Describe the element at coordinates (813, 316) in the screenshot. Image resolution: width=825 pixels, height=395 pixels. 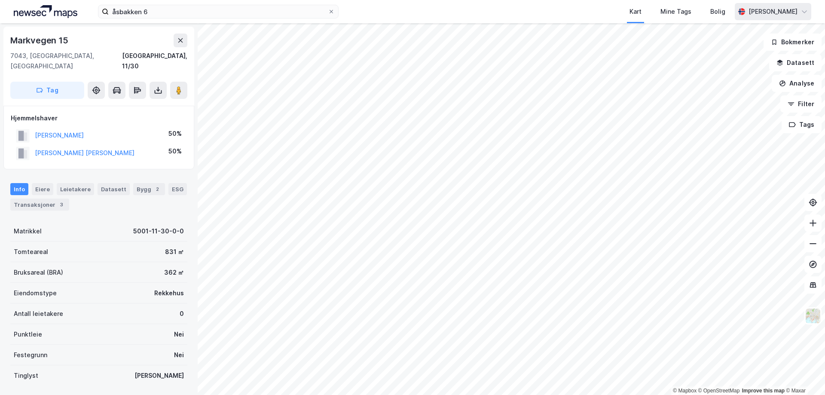
I see `img: Z` at that location.